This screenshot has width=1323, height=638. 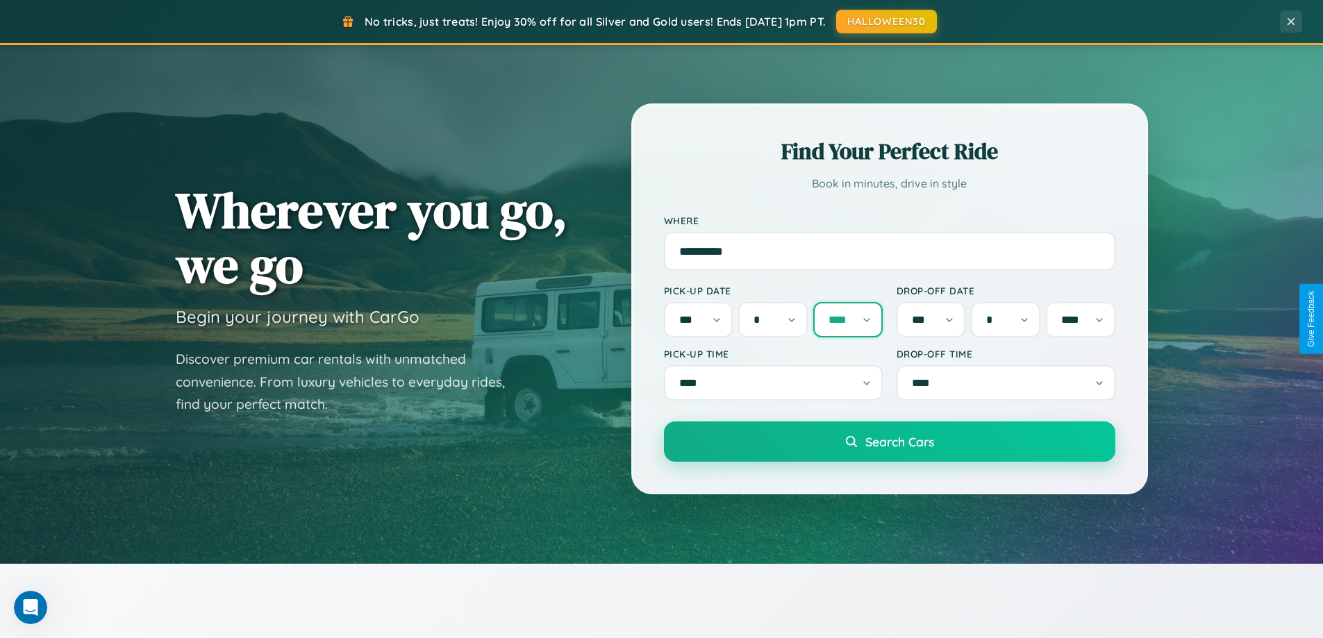 What do you see at coordinates (890, 220) in the screenshot?
I see `label: Where` at bounding box center [890, 220].